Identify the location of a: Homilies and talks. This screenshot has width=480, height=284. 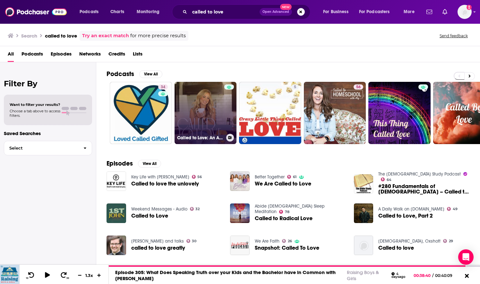
(158, 241).